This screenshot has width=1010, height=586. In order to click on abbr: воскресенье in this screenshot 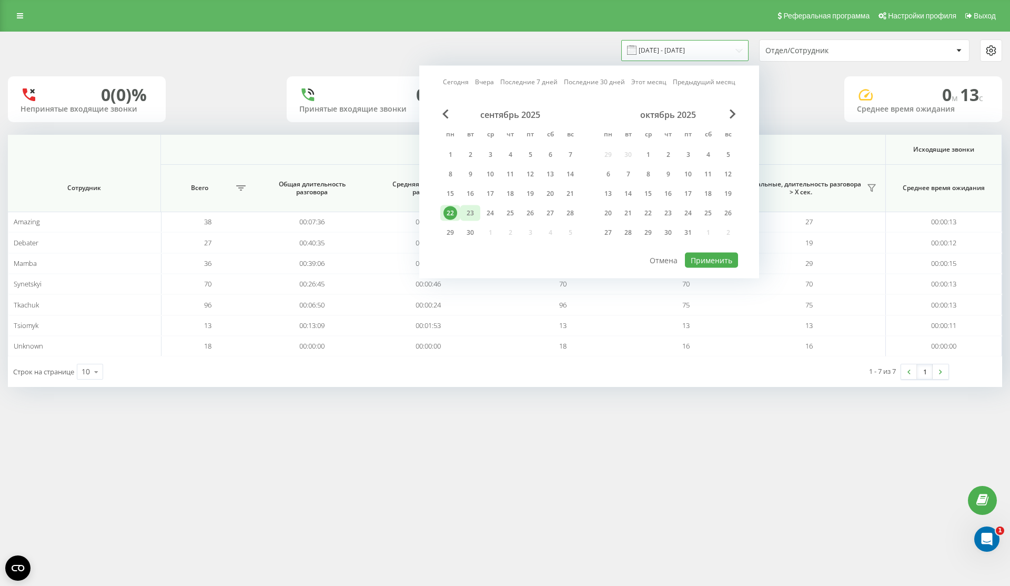, I will do `click(728, 135)`.